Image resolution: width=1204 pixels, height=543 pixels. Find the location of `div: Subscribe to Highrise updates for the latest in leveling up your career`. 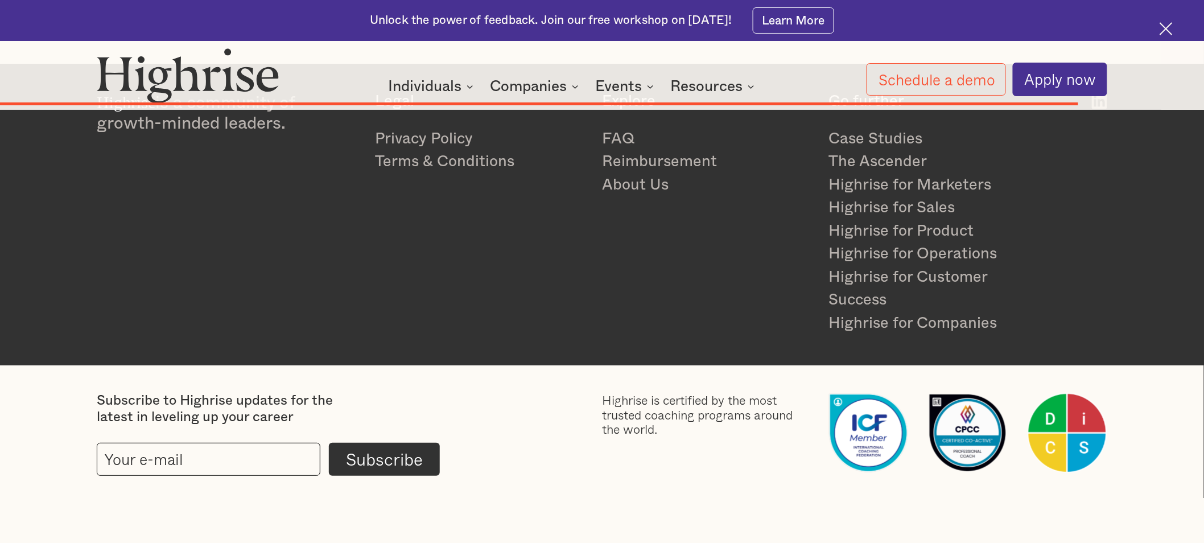

div: Subscribe to Highrise updates for the latest in leveling up your career is located at coordinates (233, 409).